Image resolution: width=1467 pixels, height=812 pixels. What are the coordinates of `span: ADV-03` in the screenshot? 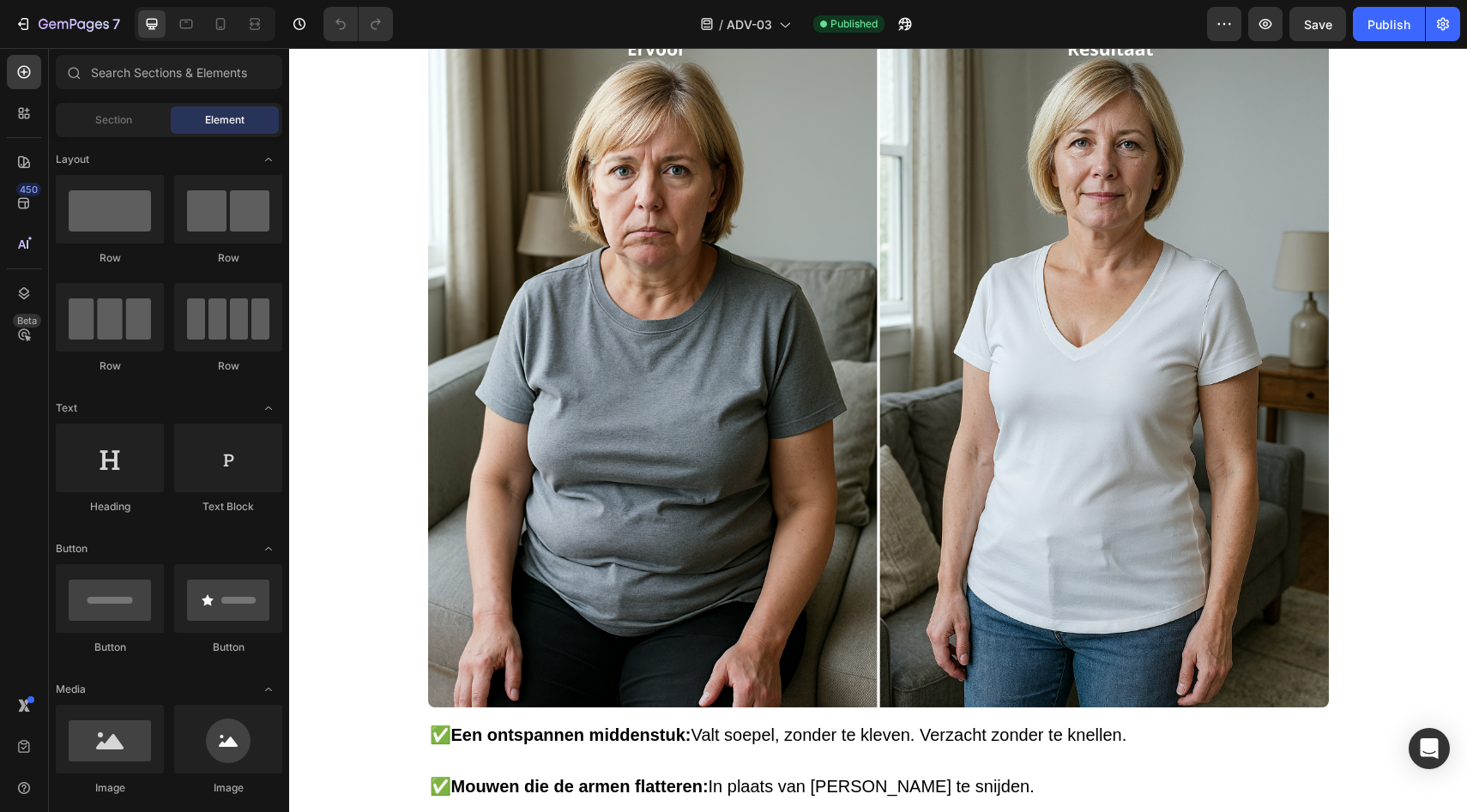 It's located at (749, 24).